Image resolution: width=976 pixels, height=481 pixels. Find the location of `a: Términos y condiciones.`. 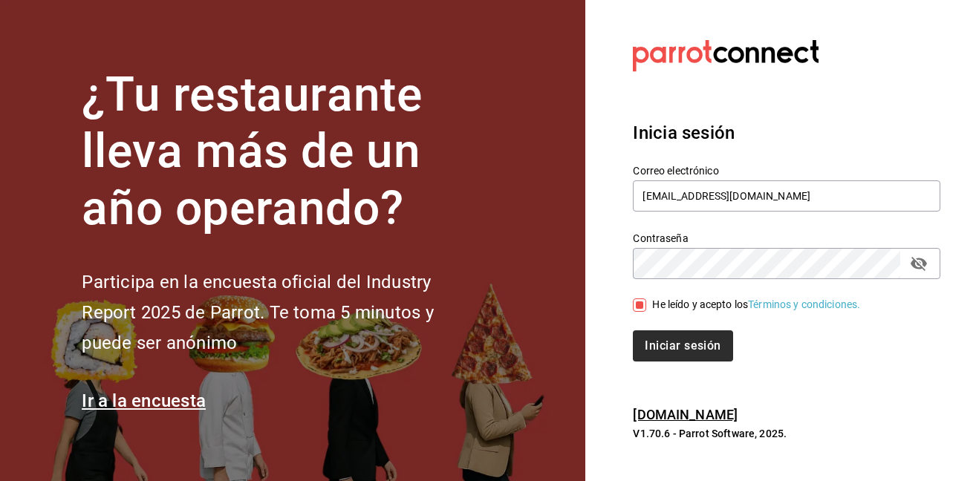

a: Términos y condiciones. is located at coordinates (804, 305).